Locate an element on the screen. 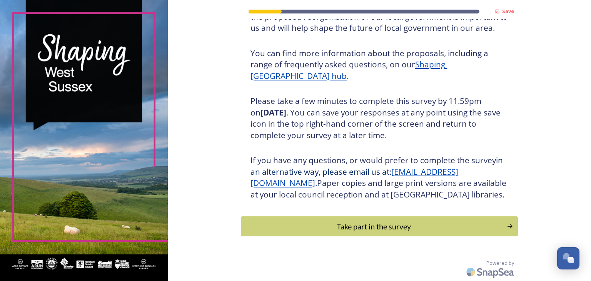  h3: You can find more information about the proposals, including a range of frequently asked question... is located at coordinates (379, 65).